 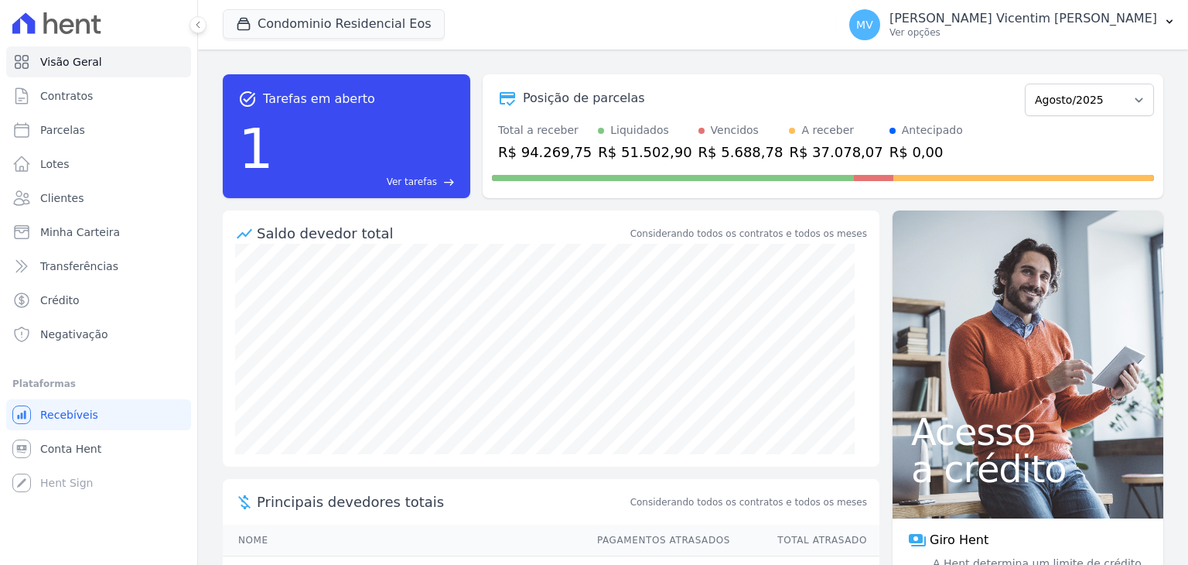 What do you see at coordinates (248, 99) in the screenshot?
I see `span: task_alt` at bounding box center [248, 99].